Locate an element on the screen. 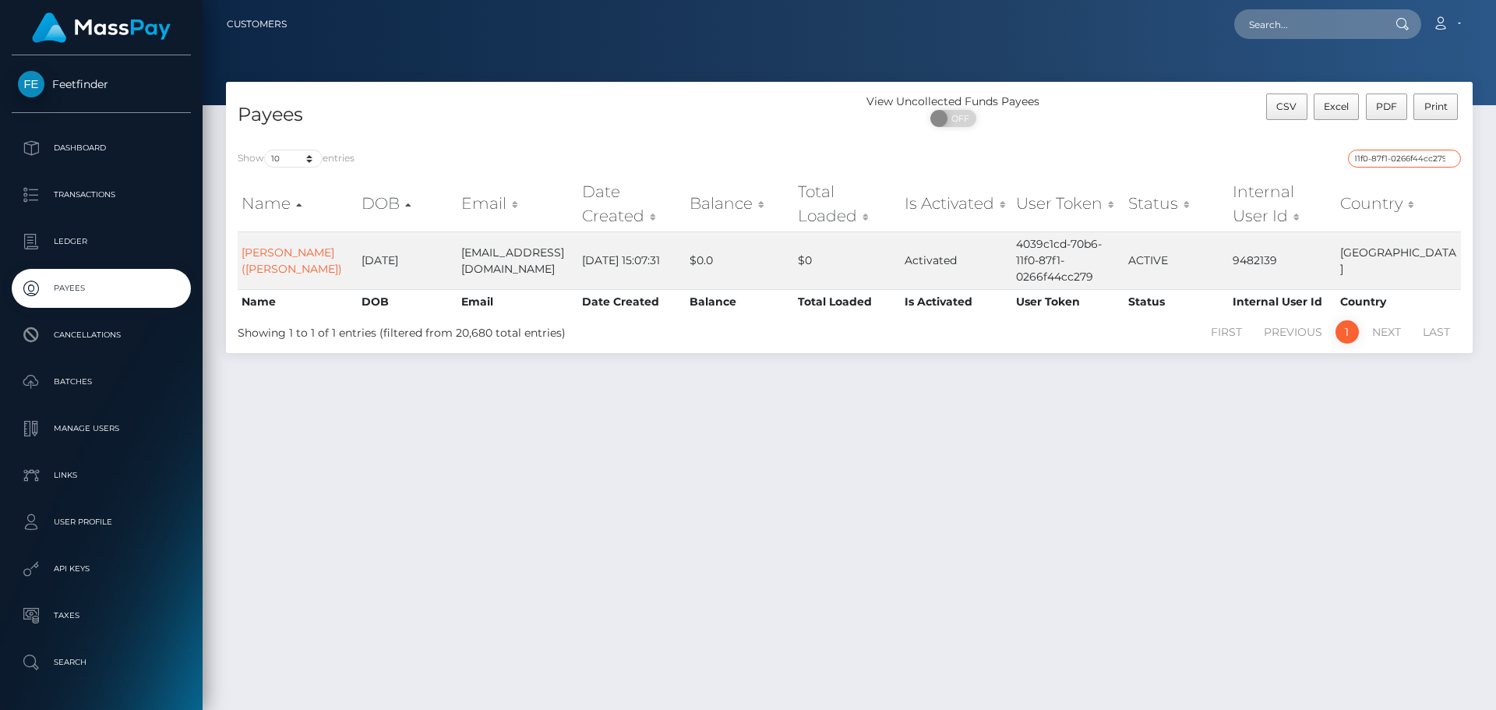 Image resolution: width=1496 pixels, height=710 pixels. a: User Profile is located at coordinates (101, 522).